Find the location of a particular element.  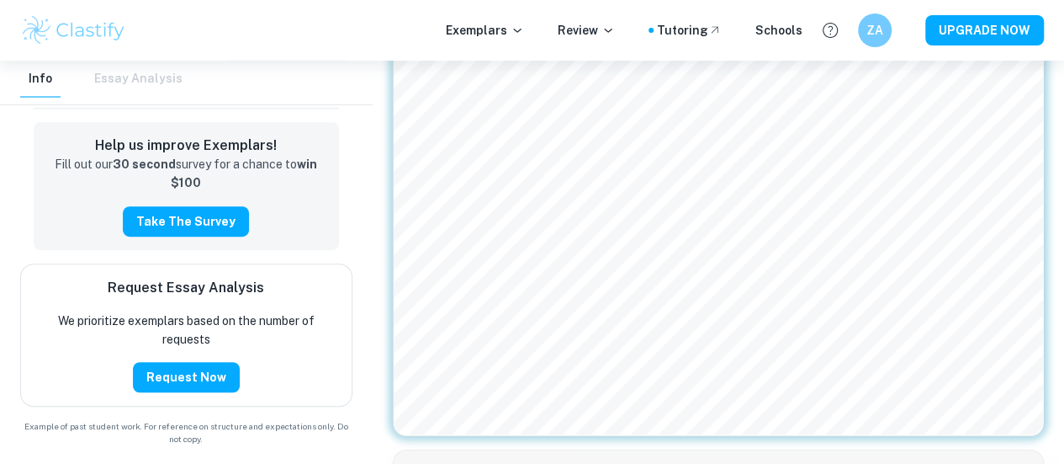

img: Clastify logo is located at coordinates (73, 30).